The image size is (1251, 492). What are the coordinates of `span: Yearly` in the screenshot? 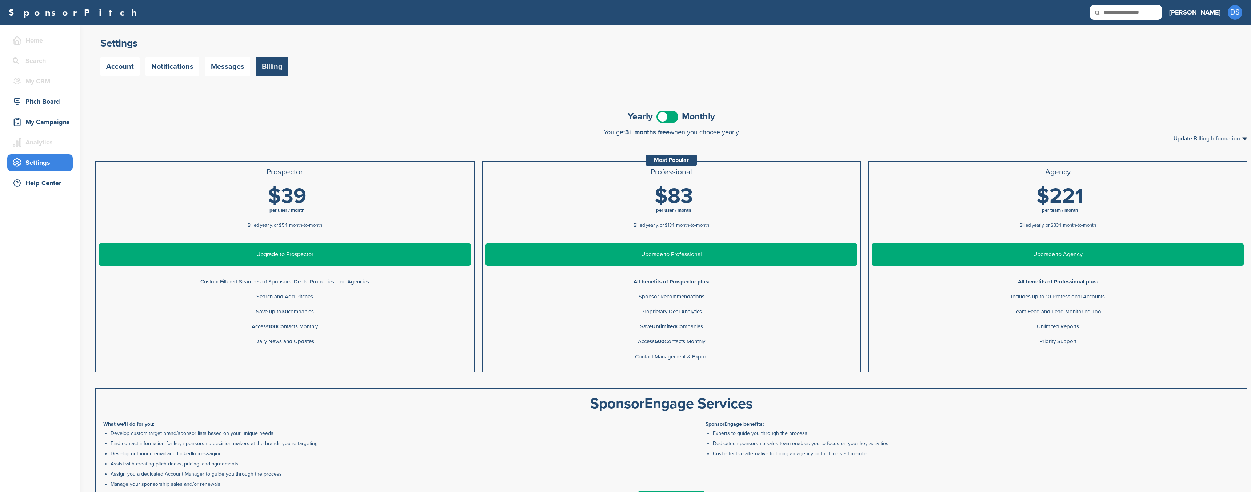 It's located at (640, 116).